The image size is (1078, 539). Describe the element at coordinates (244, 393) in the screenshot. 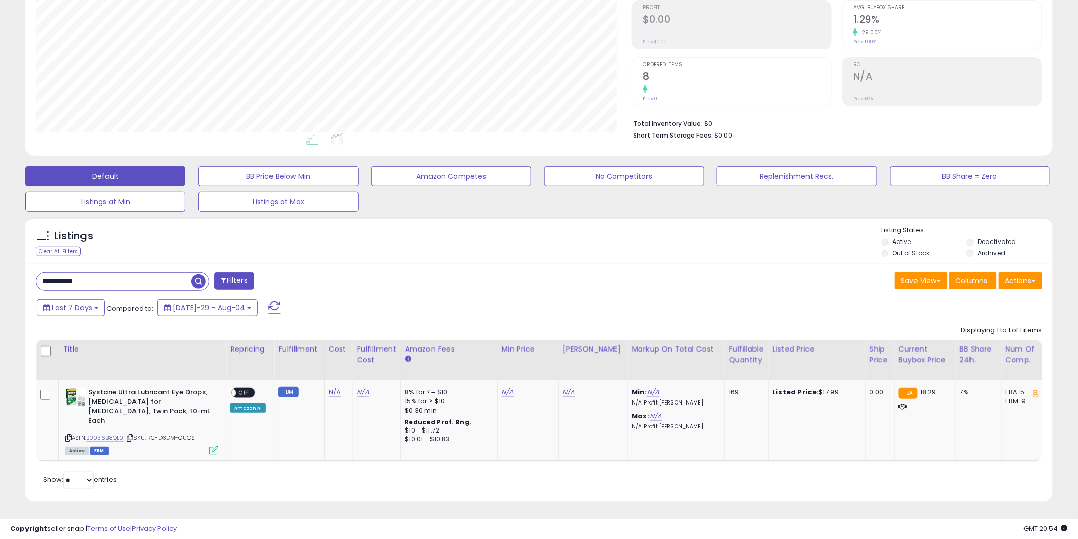

I see `span: OFF` at that location.